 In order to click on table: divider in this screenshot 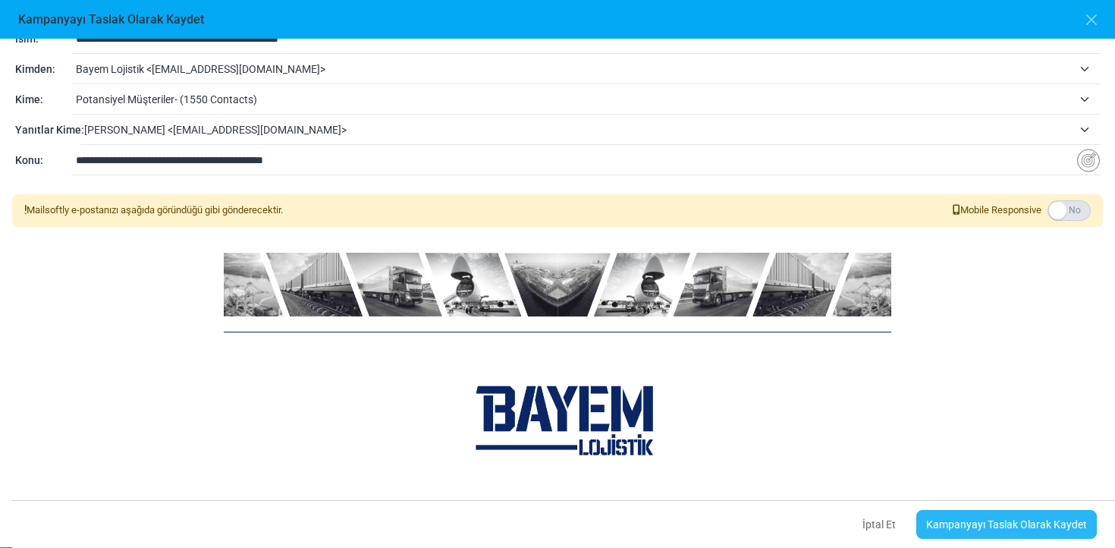, I will do `click(558, 332)`.